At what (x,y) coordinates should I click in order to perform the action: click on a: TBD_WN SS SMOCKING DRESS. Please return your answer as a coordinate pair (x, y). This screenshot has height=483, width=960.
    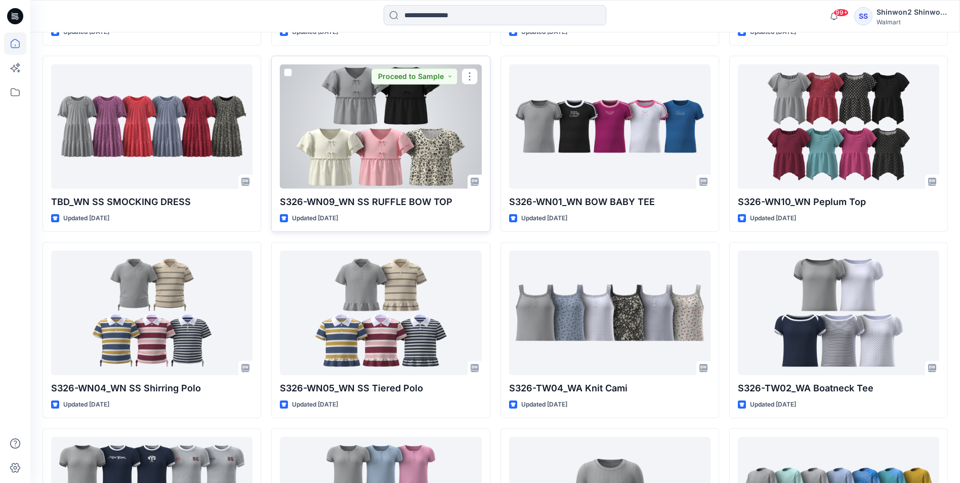
    Looking at the image, I should click on (152, 126).